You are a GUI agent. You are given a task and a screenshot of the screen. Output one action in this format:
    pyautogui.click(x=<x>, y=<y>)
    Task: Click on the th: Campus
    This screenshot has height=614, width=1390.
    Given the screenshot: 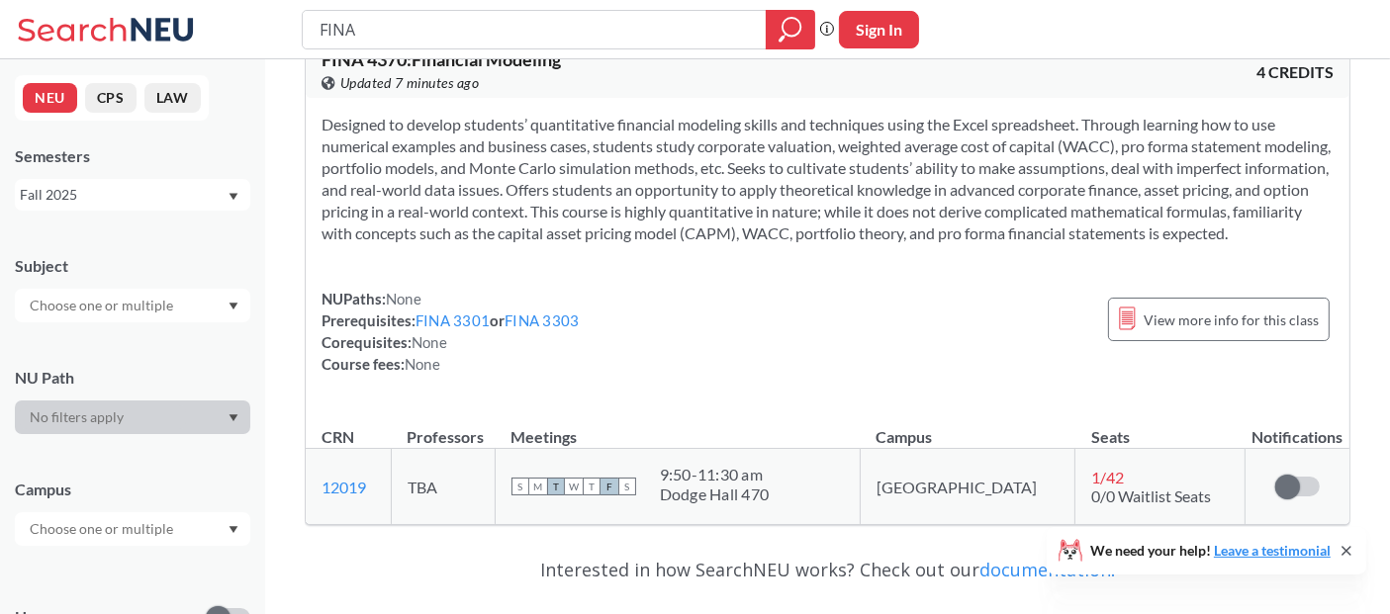 What is the action you would take?
    pyautogui.click(x=966, y=427)
    